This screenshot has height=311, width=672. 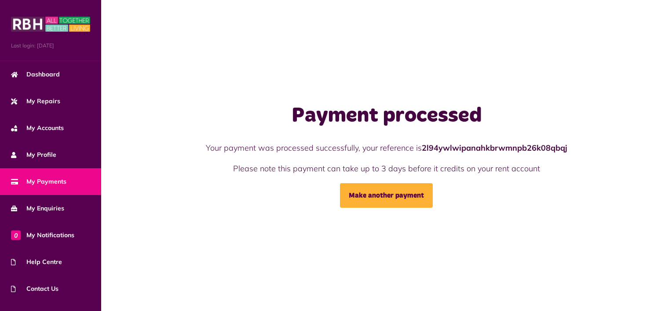 I want to click on span: My Payments, so click(x=39, y=182).